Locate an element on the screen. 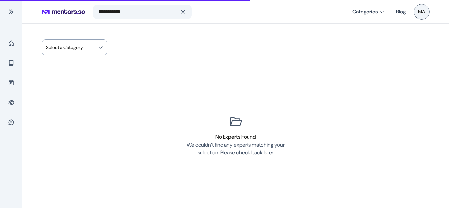 The image size is (449, 208). span: Categories is located at coordinates (365, 12).